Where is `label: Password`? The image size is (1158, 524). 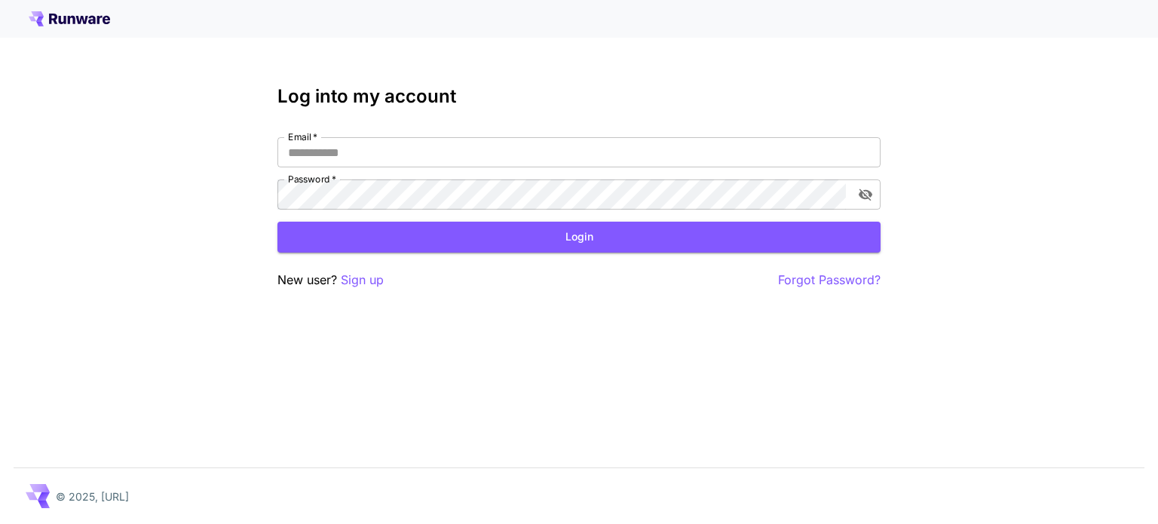
label: Password is located at coordinates (312, 179).